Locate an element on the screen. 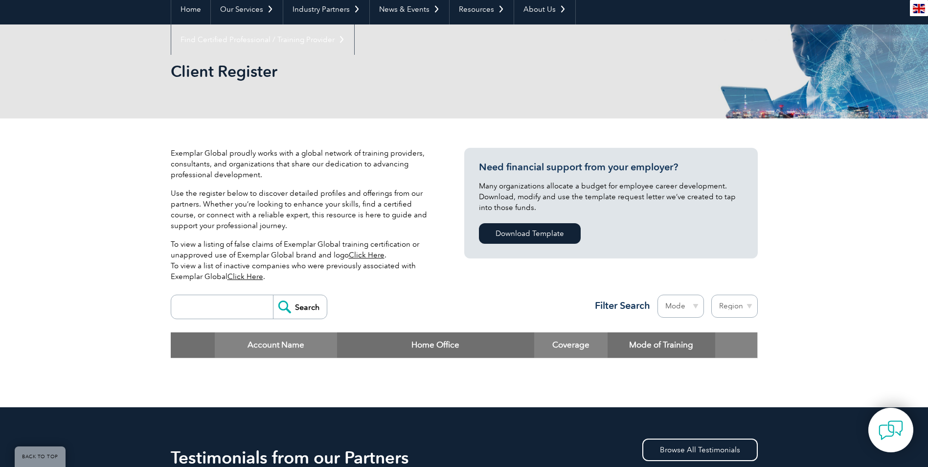 This screenshot has width=928, height=467. a: Browse All Testimonials is located at coordinates (700, 450).